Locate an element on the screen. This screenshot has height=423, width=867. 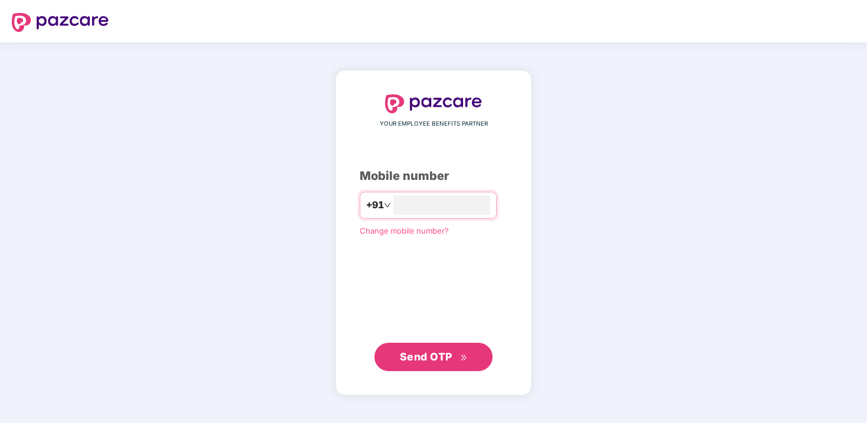
span: Change mobile number? is located at coordinates (404, 231).